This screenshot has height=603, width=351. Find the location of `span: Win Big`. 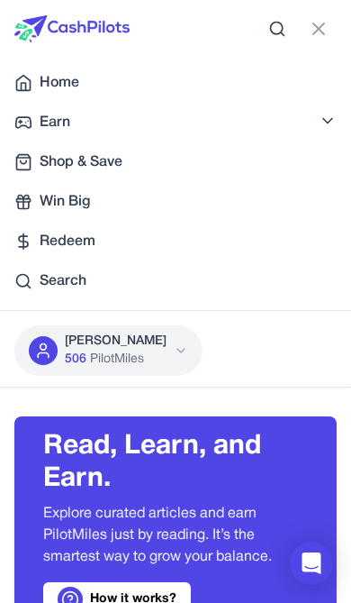

span: Win Big is located at coordinates (65, 202).